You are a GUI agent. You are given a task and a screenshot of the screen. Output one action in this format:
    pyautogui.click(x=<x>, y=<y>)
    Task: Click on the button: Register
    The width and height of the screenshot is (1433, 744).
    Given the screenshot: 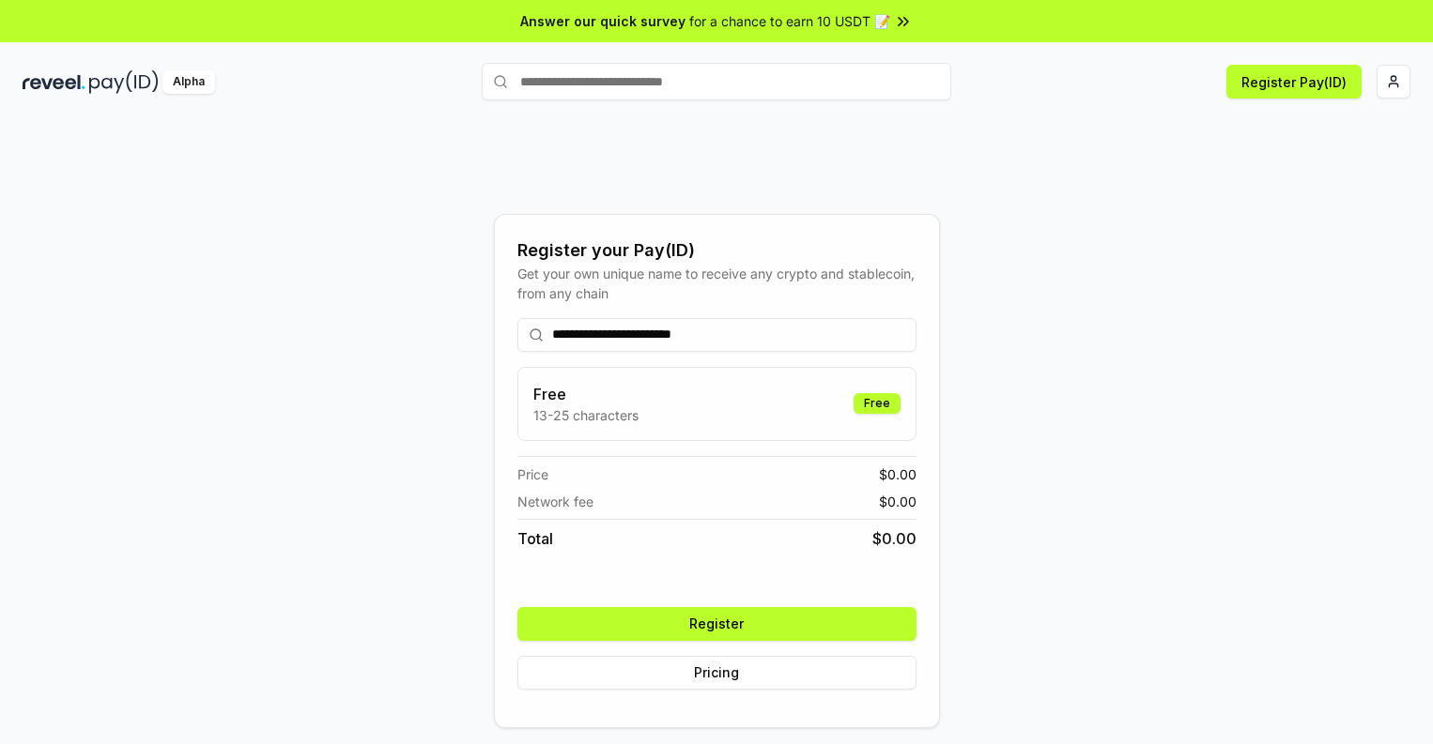 What is the action you would take?
    pyautogui.click(x=716, y=624)
    